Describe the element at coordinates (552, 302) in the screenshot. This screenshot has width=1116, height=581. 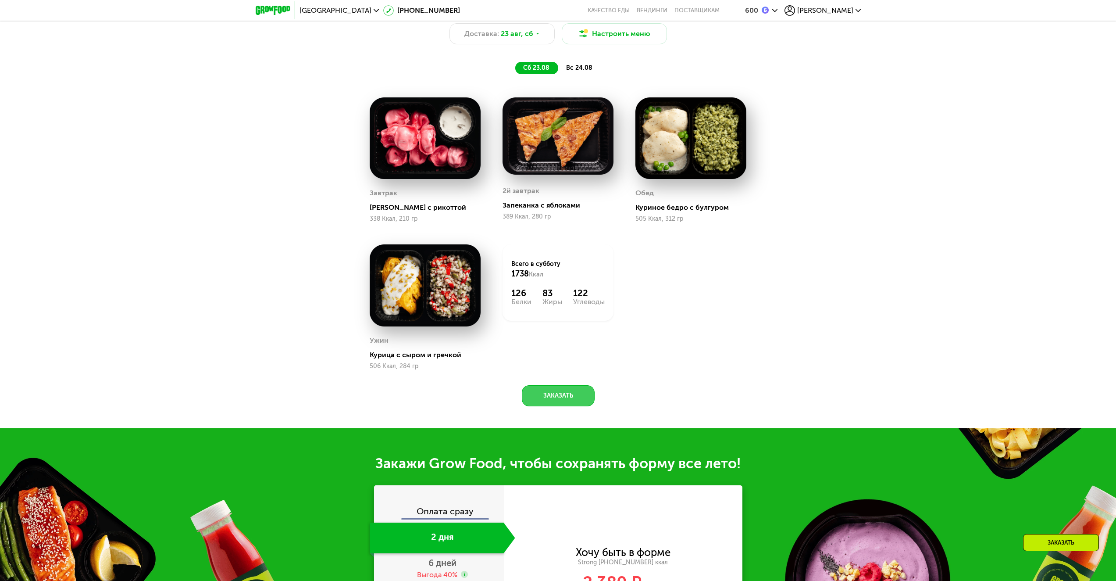
I see `div: Жиры` at that location.